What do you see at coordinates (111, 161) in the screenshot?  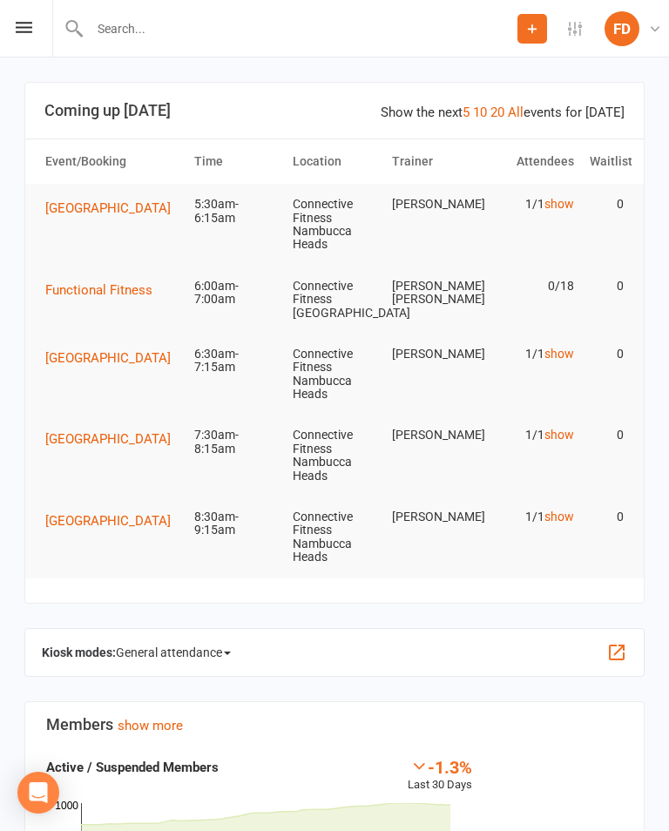 I see `th: Event/Booking` at bounding box center [111, 161].